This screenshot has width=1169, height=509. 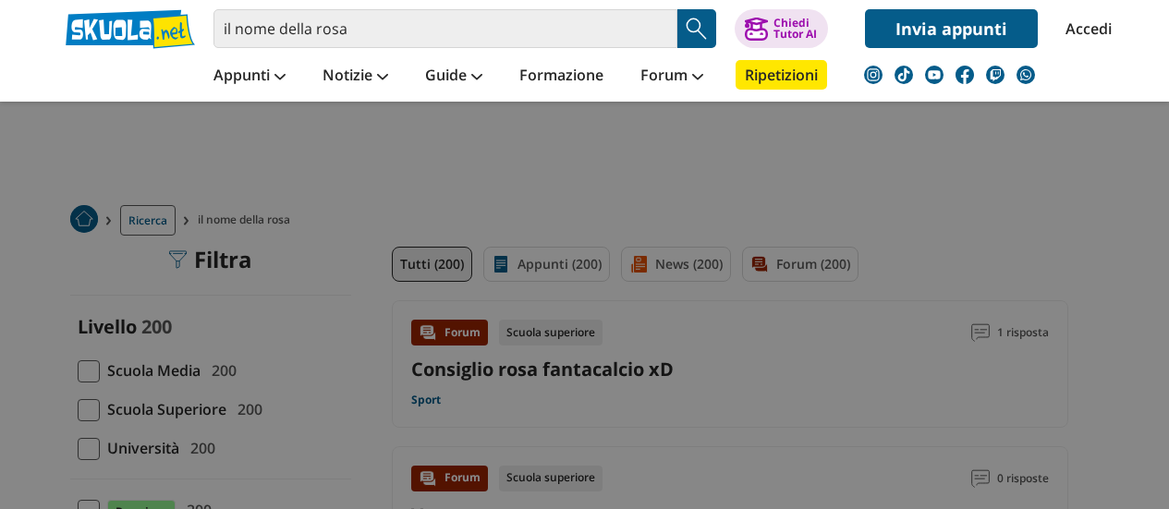 What do you see at coordinates (781, 29) in the screenshot?
I see `button: ChiediTutor AI` at bounding box center [781, 29].